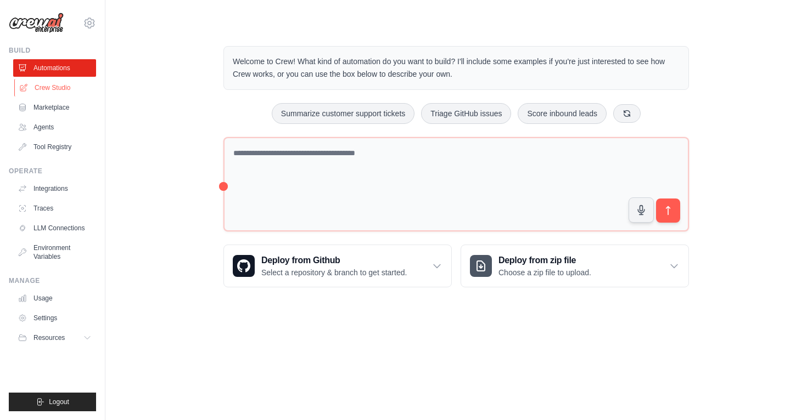  I want to click on p: Choose a zip file to upload., so click(544, 273).